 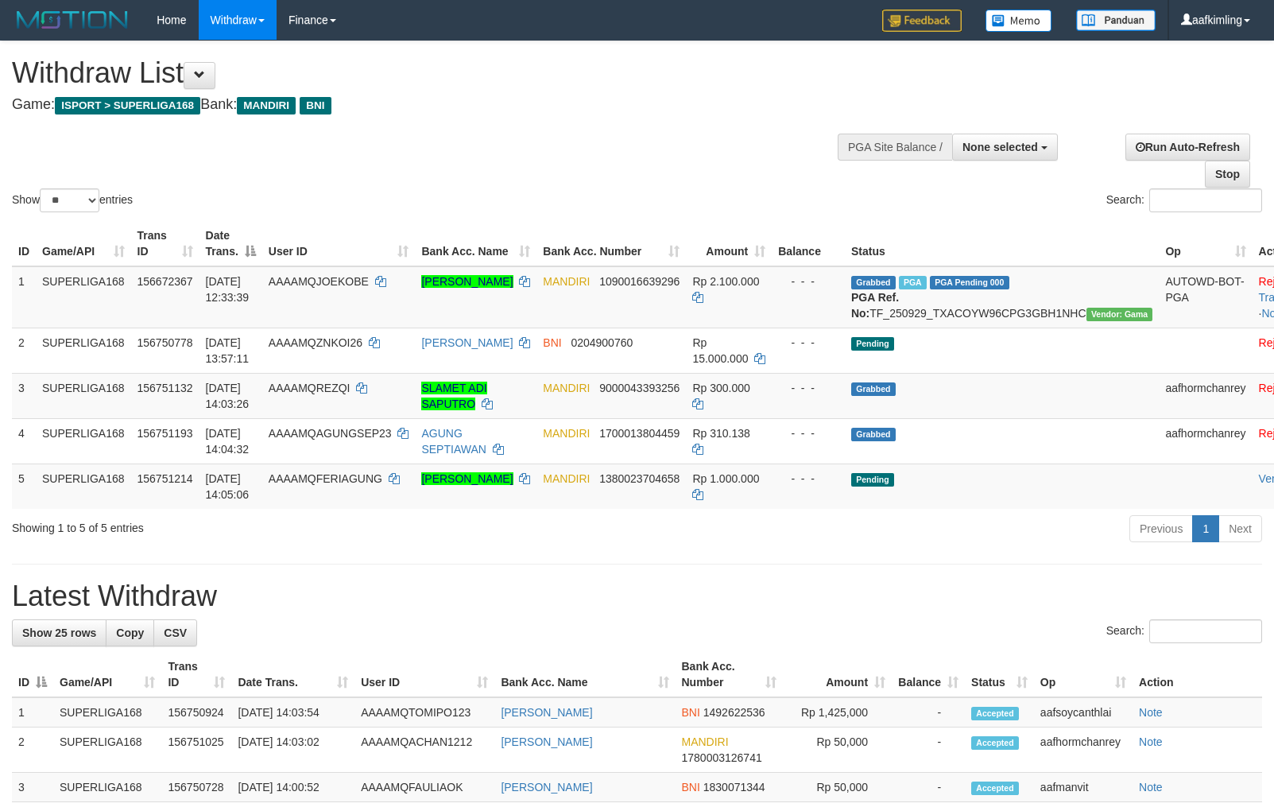 I want to click on td: aafmanvit, so click(x=1083, y=787).